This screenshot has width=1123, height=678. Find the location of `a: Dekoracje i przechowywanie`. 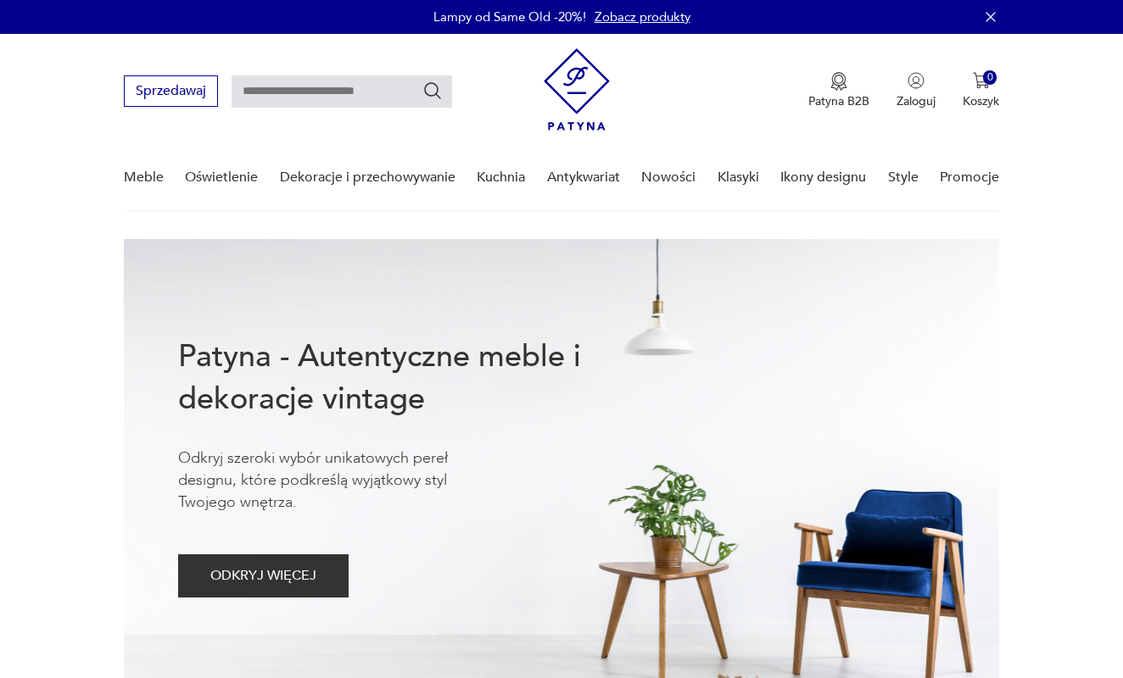

a: Dekoracje i przechowywanie is located at coordinates (367, 177).